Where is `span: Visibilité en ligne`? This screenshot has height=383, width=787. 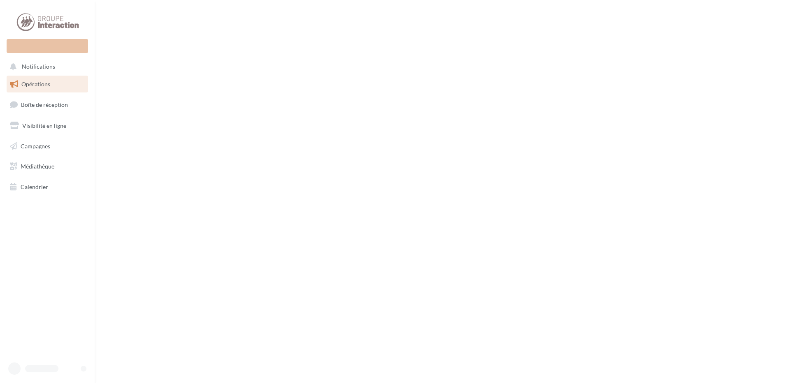 span: Visibilité en ligne is located at coordinates (44, 125).